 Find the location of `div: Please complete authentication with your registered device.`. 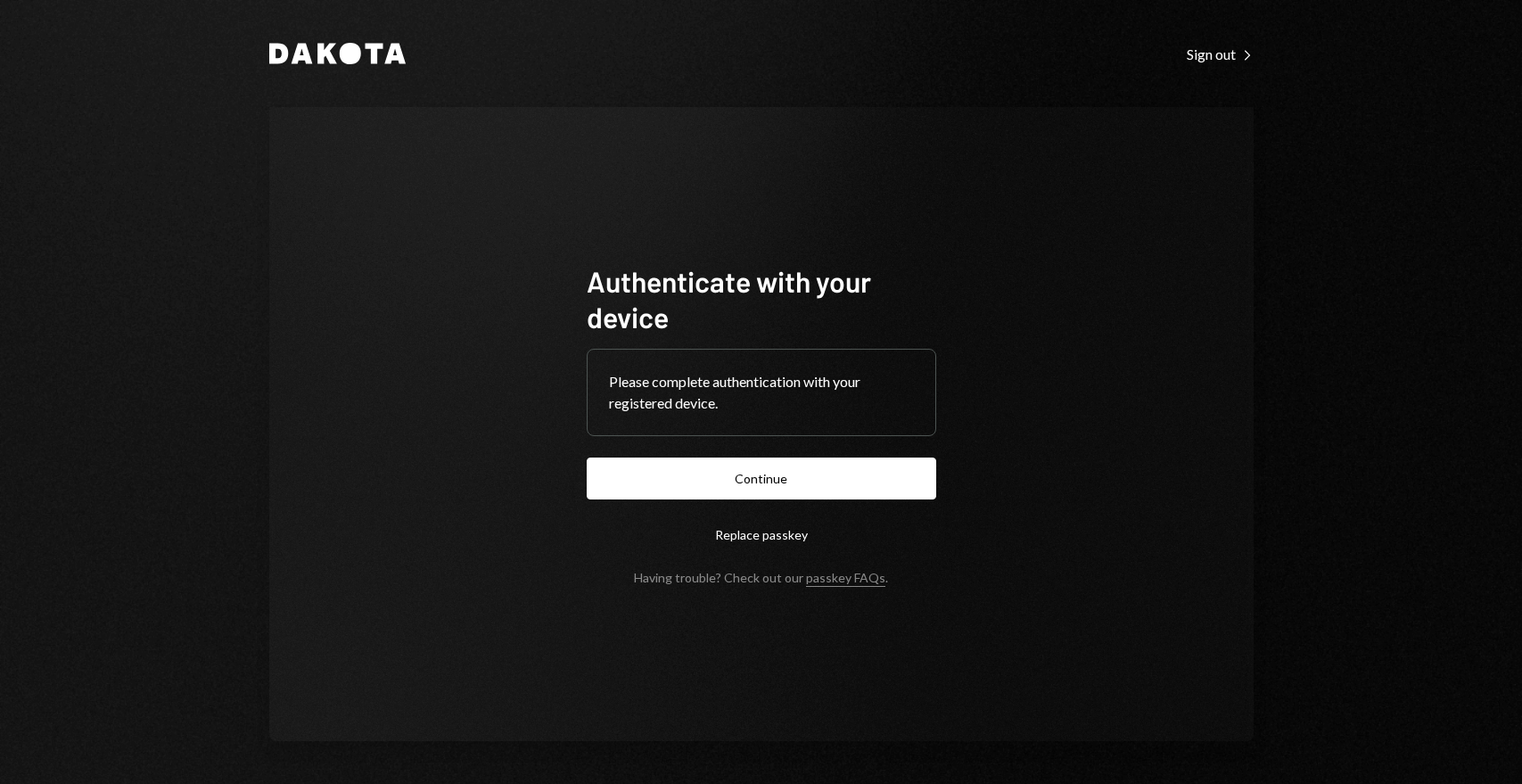

div: Please complete authentication with your registered device. is located at coordinates (761, 392).